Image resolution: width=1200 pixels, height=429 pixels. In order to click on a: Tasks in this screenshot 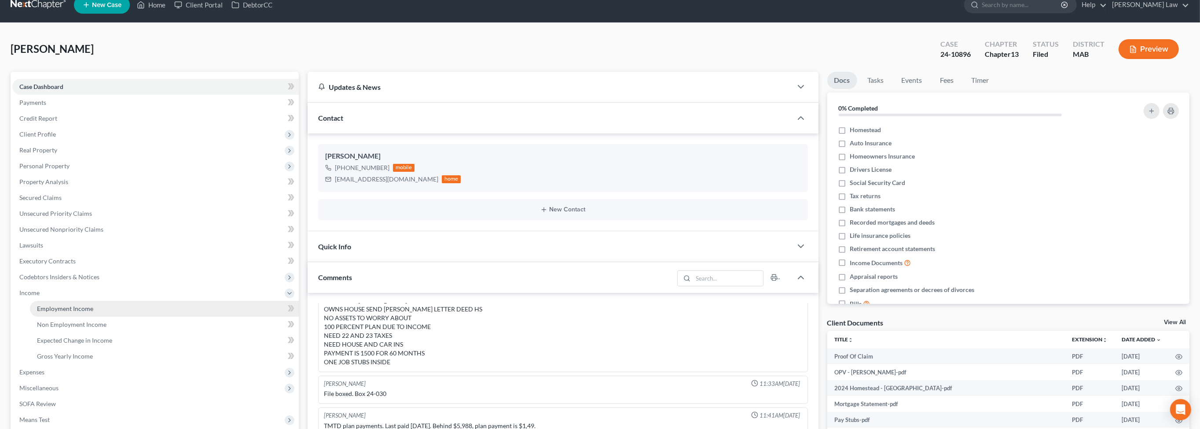, I will do `click(876, 80)`.